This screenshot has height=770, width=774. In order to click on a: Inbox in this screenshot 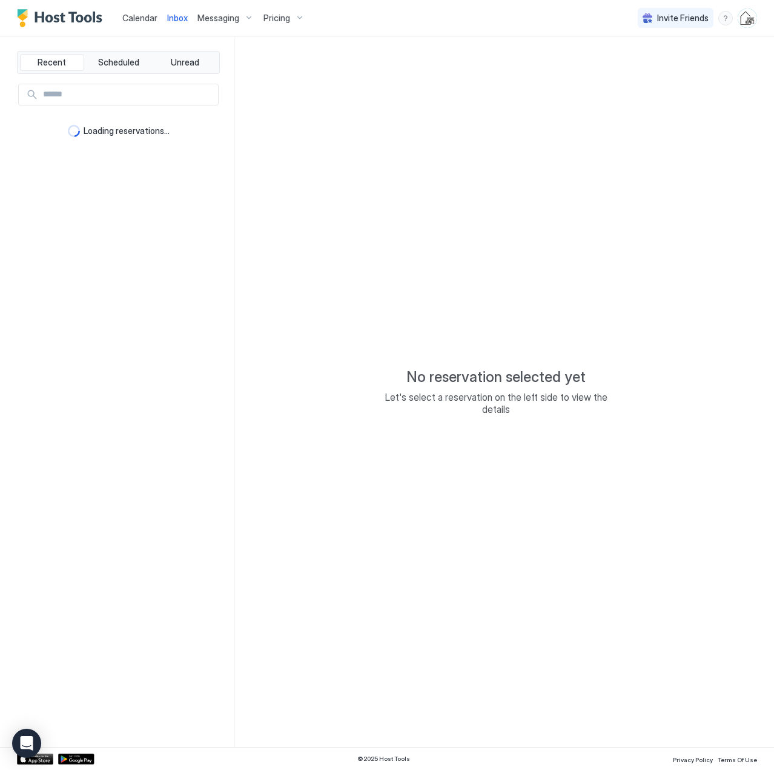, I will do `click(178, 18)`.